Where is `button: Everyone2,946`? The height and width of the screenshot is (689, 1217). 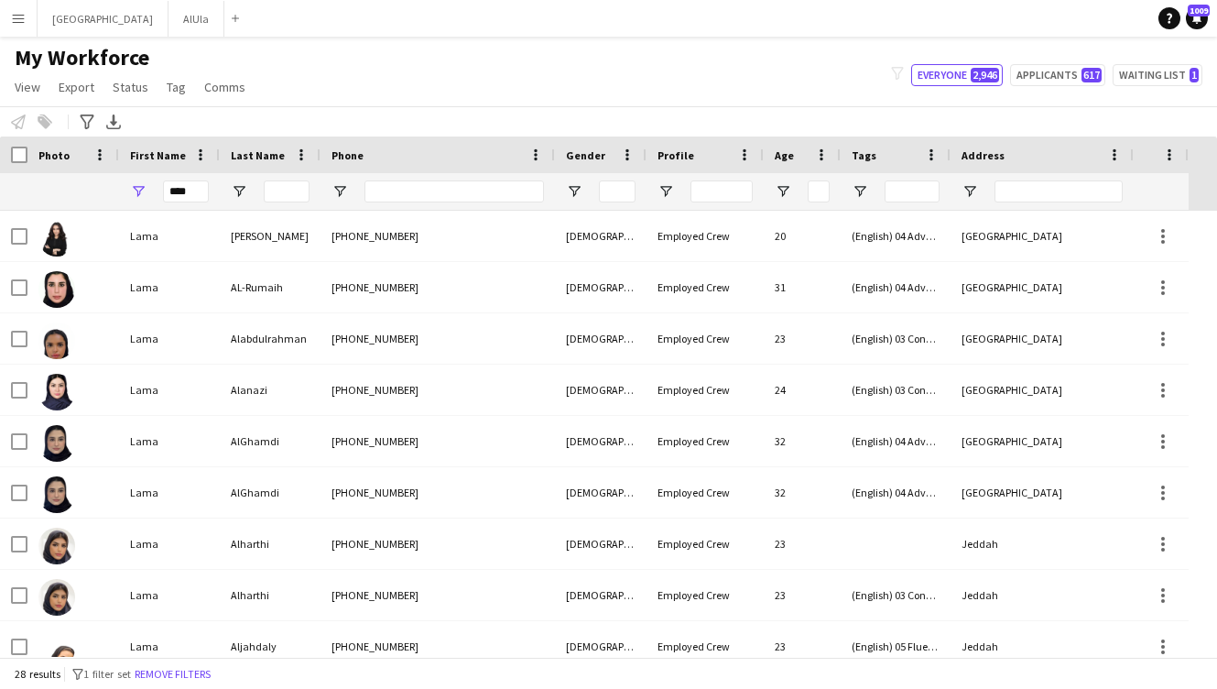 button: Everyone2,946 is located at coordinates (957, 75).